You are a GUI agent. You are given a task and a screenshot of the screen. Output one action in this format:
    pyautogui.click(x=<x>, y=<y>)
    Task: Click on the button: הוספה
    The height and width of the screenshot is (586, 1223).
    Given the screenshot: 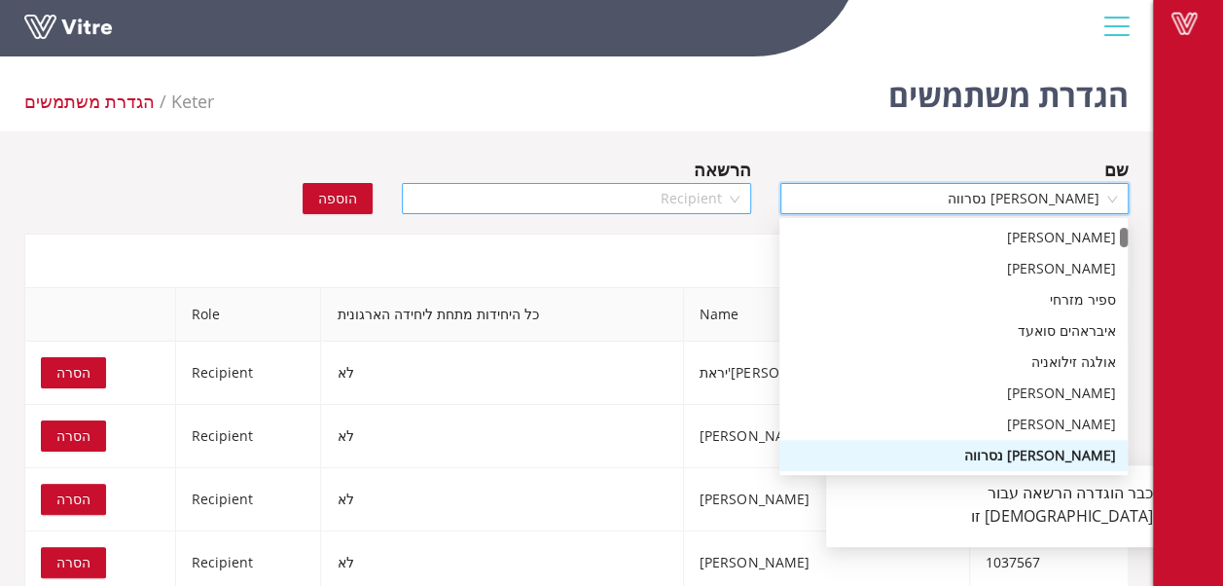 What is the action you would take?
    pyautogui.click(x=338, y=198)
    